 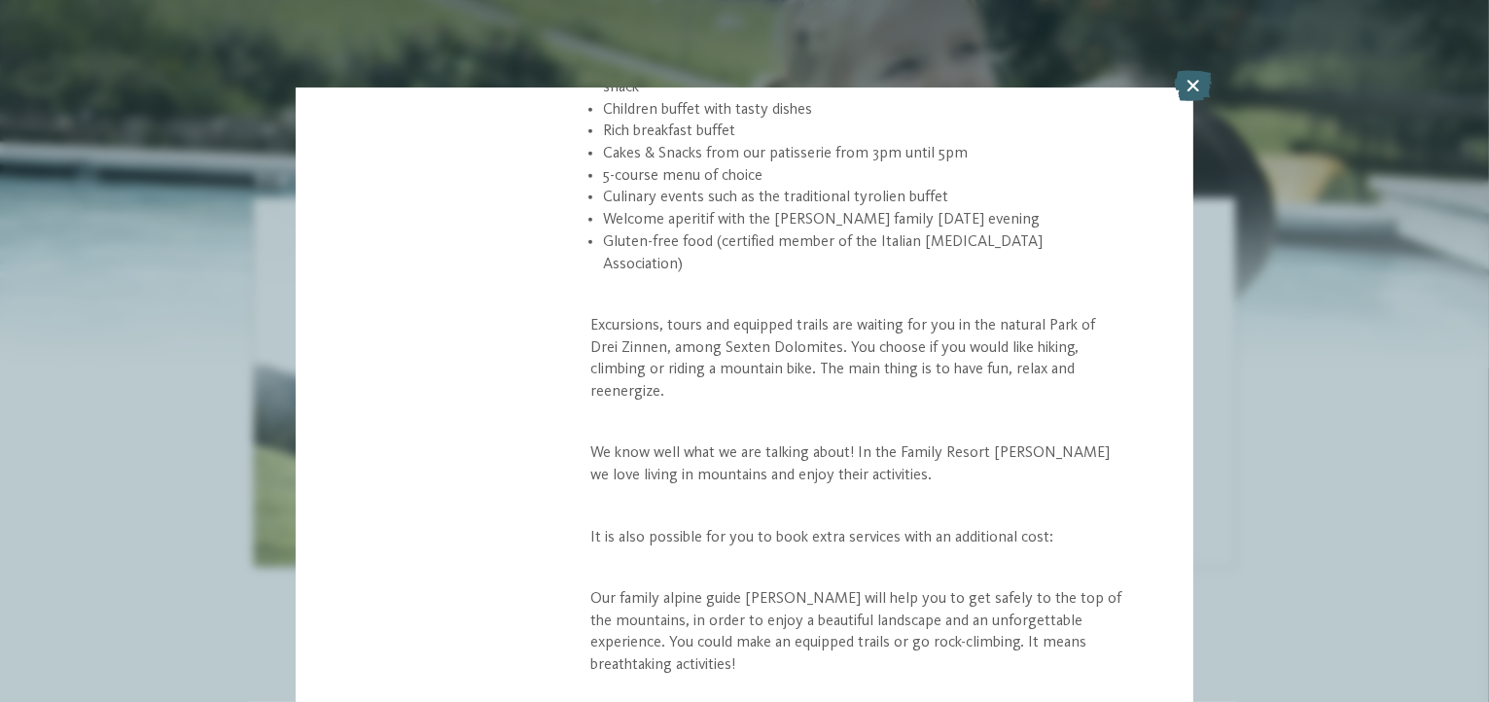 I want to click on li: Culinary events such as the traditional tyrolien buffet, so click(x=863, y=197).